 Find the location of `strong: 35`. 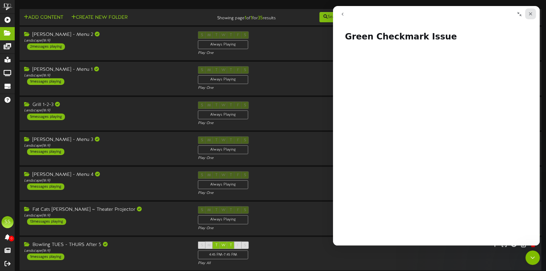

strong: 35 is located at coordinates (260, 18).